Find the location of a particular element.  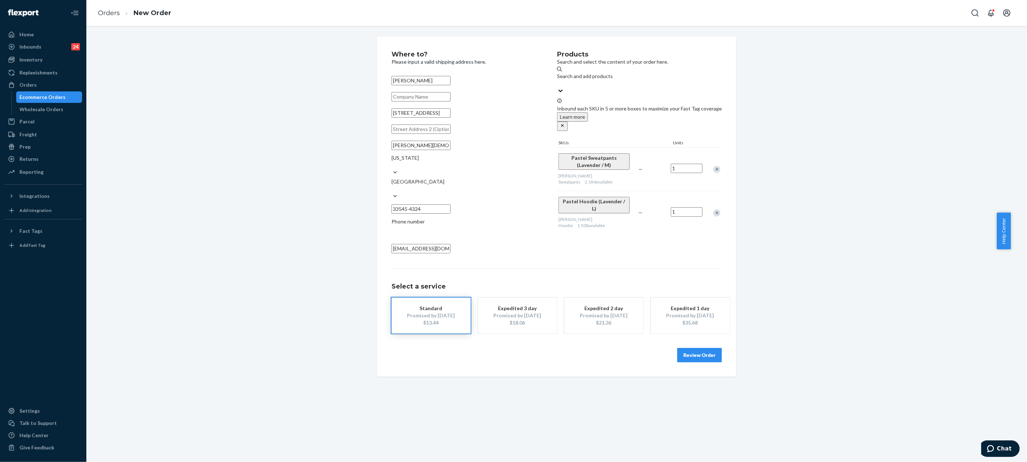

div: Prep is located at coordinates (25, 147).